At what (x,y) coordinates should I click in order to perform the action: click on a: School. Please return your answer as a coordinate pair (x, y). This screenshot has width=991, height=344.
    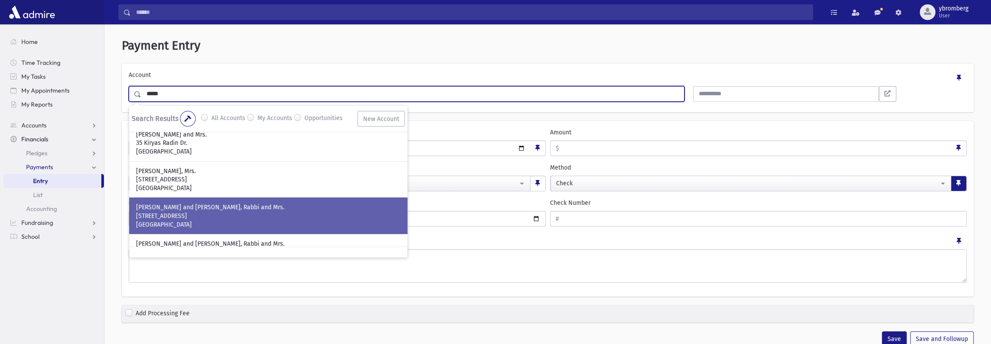
    Looking at the image, I should click on (53, 236).